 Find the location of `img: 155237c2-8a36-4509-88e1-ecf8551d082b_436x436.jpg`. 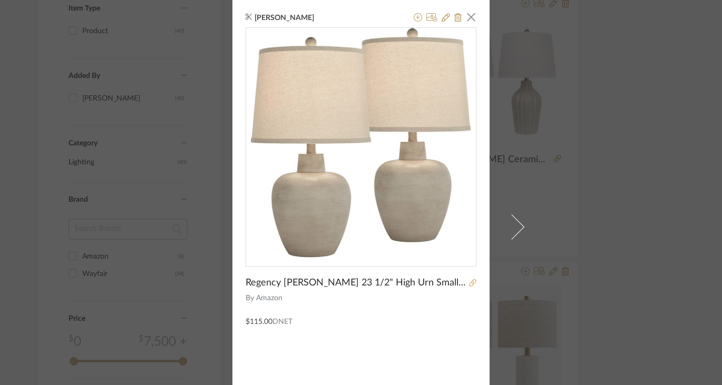

img: 155237c2-8a36-4509-88e1-ecf8551d082b_436x436.jpg is located at coordinates (361, 143).